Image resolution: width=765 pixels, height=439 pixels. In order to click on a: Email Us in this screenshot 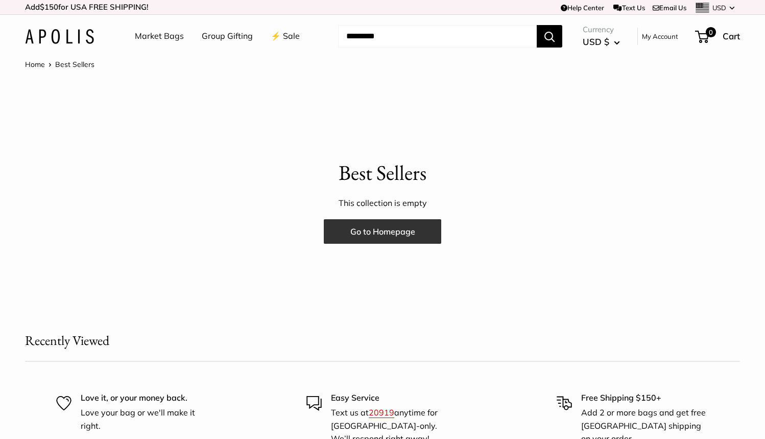, I will do `click(670, 8)`.